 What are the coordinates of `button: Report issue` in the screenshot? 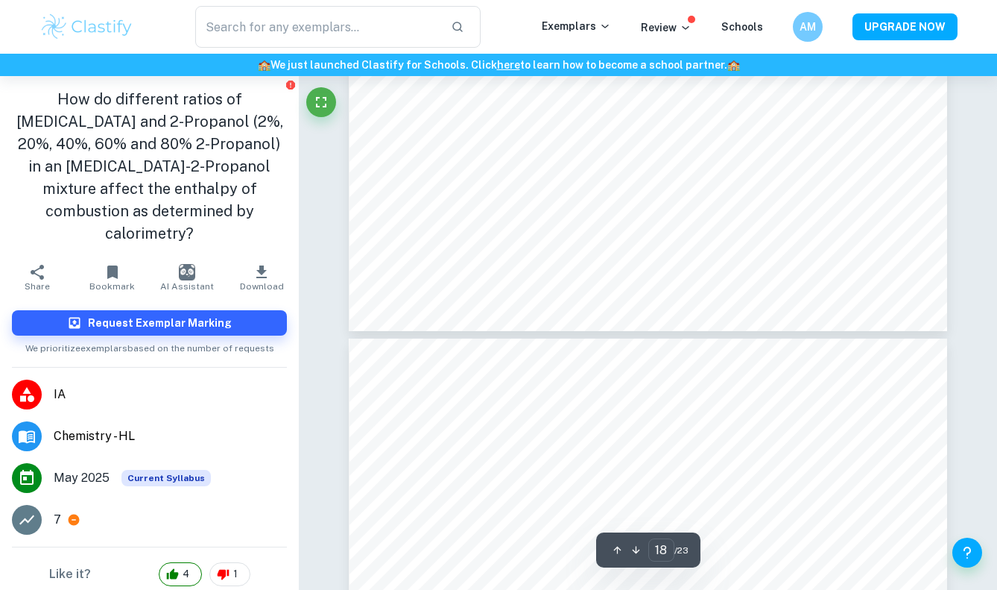 It's located at (290, 84).